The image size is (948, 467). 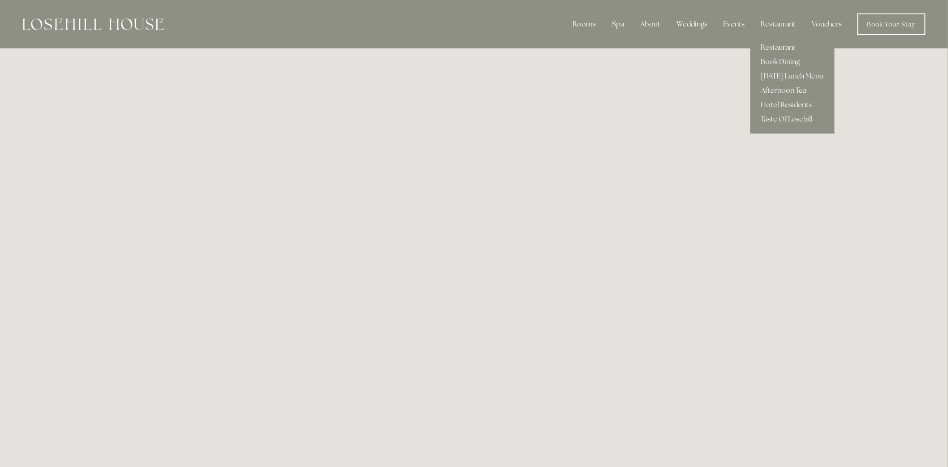 I want to click on div: Weddings, so click(x=691, y=24).